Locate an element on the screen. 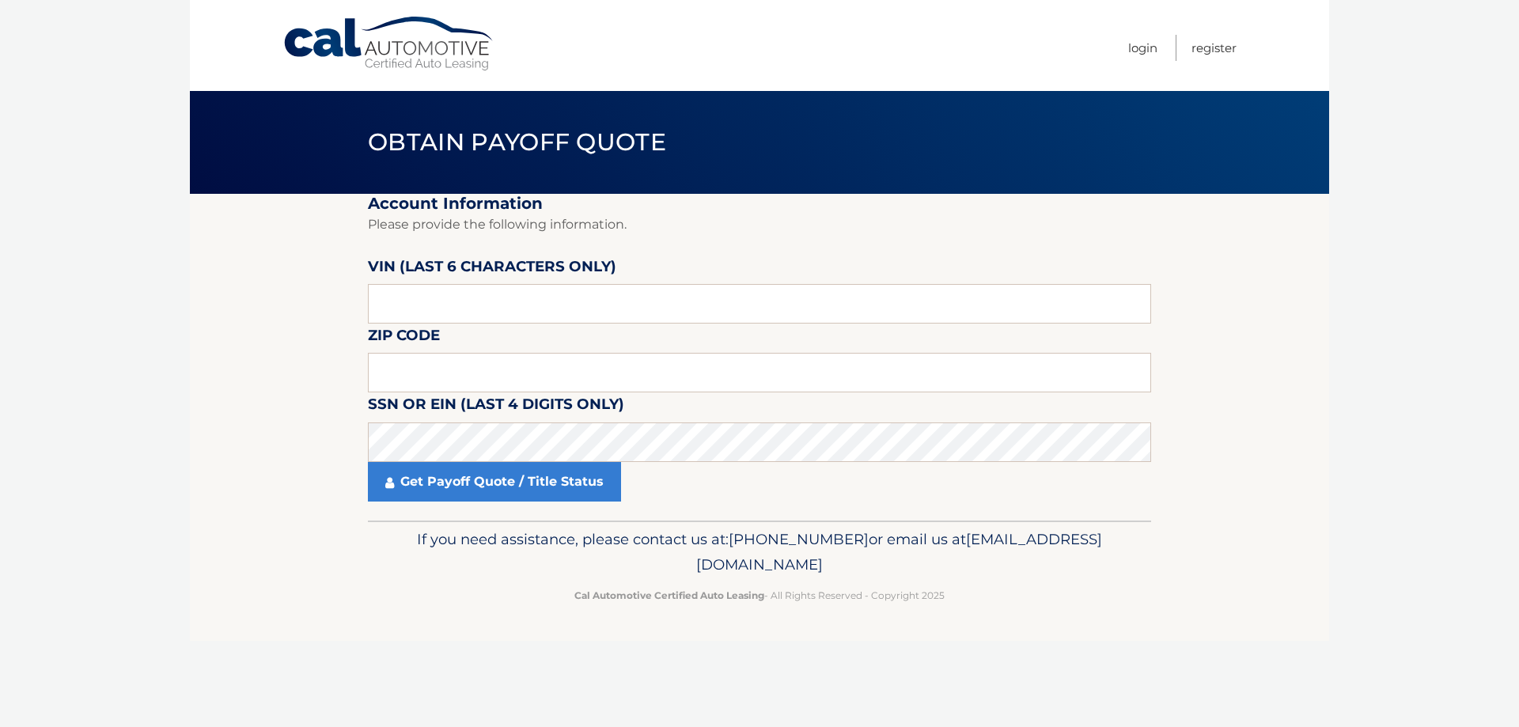  p: - All Rights Reserved - Copyright 2025 is located at coordinates (760, 595).